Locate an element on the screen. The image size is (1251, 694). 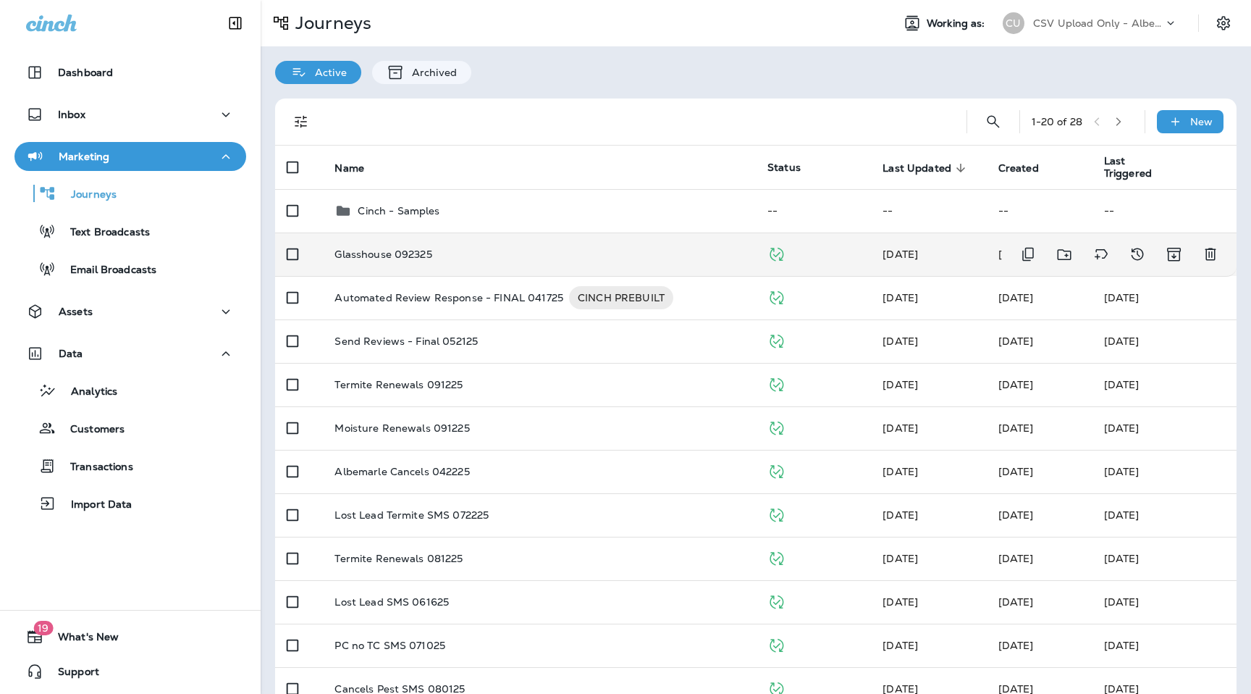
p: Archived is located at coordinates (431, 72).